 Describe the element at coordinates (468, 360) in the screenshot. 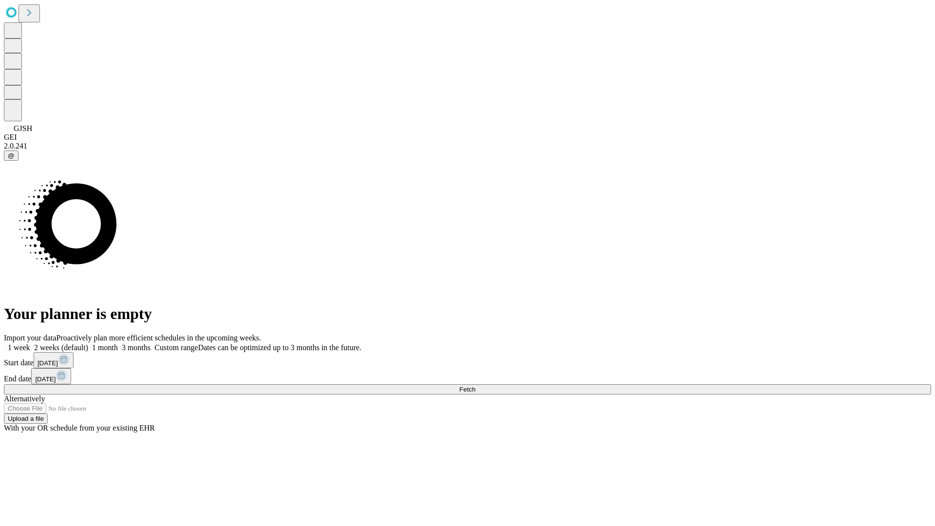

I see `div: Start date` at that location.